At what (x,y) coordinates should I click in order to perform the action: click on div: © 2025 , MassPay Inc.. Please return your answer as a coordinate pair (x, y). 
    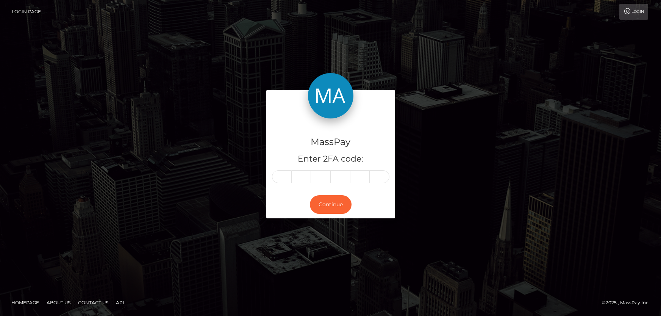
    Looking at the image, I should click on (629, 303).